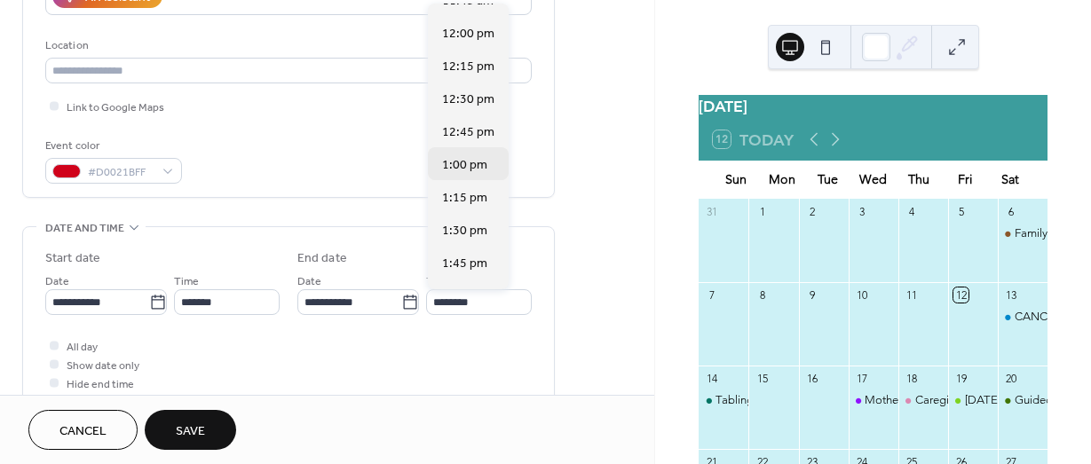 The width and height of the screenshot is (1091, 464). I want to click on div: 17, so click(861, 378).